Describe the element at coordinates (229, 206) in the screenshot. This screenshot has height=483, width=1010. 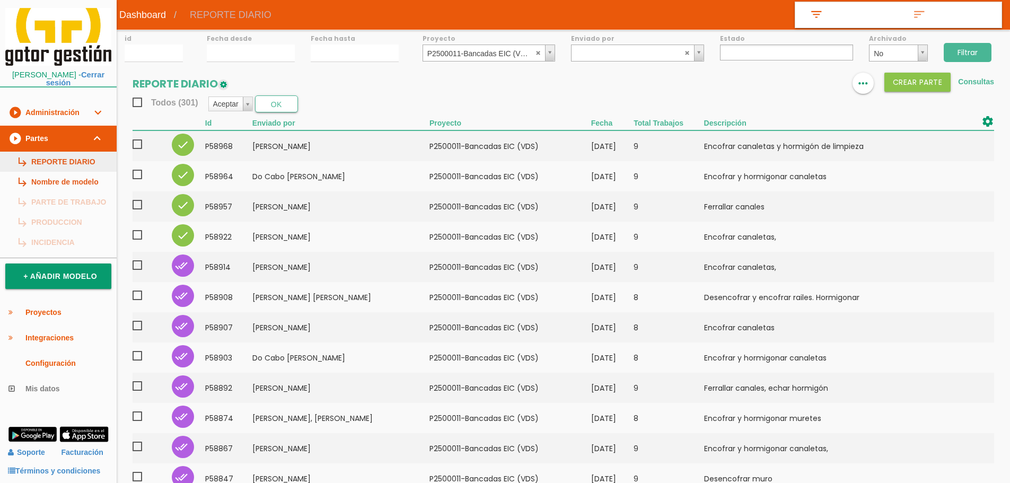
I see `td: 58957` at that location.